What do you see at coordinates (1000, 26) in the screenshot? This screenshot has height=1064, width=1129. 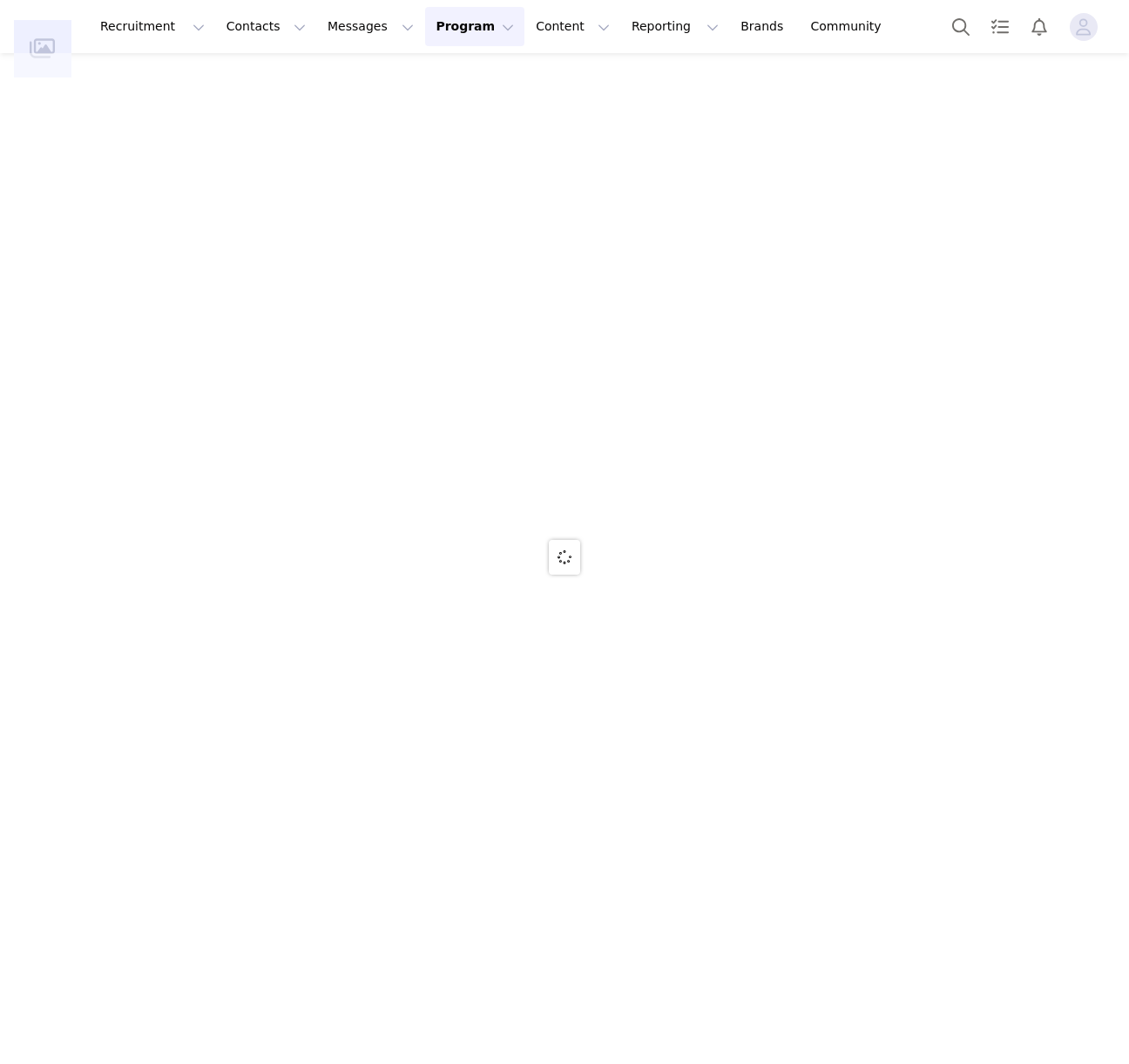 I see `a: Tasks` at bounding box center [1000, 26].